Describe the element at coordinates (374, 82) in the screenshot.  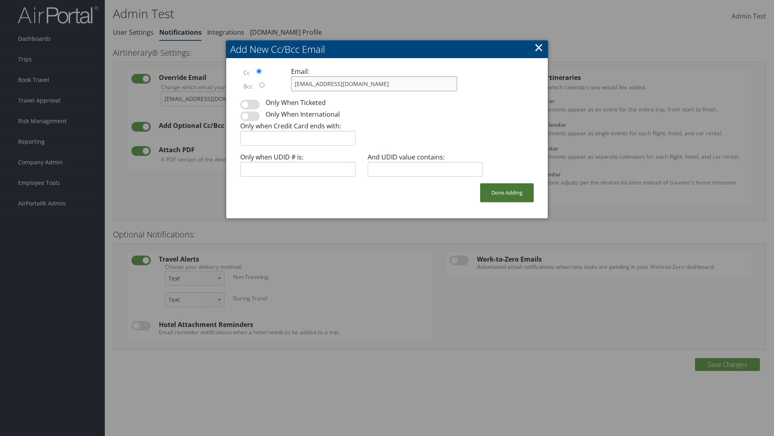
I see `div: Email:` at that location.